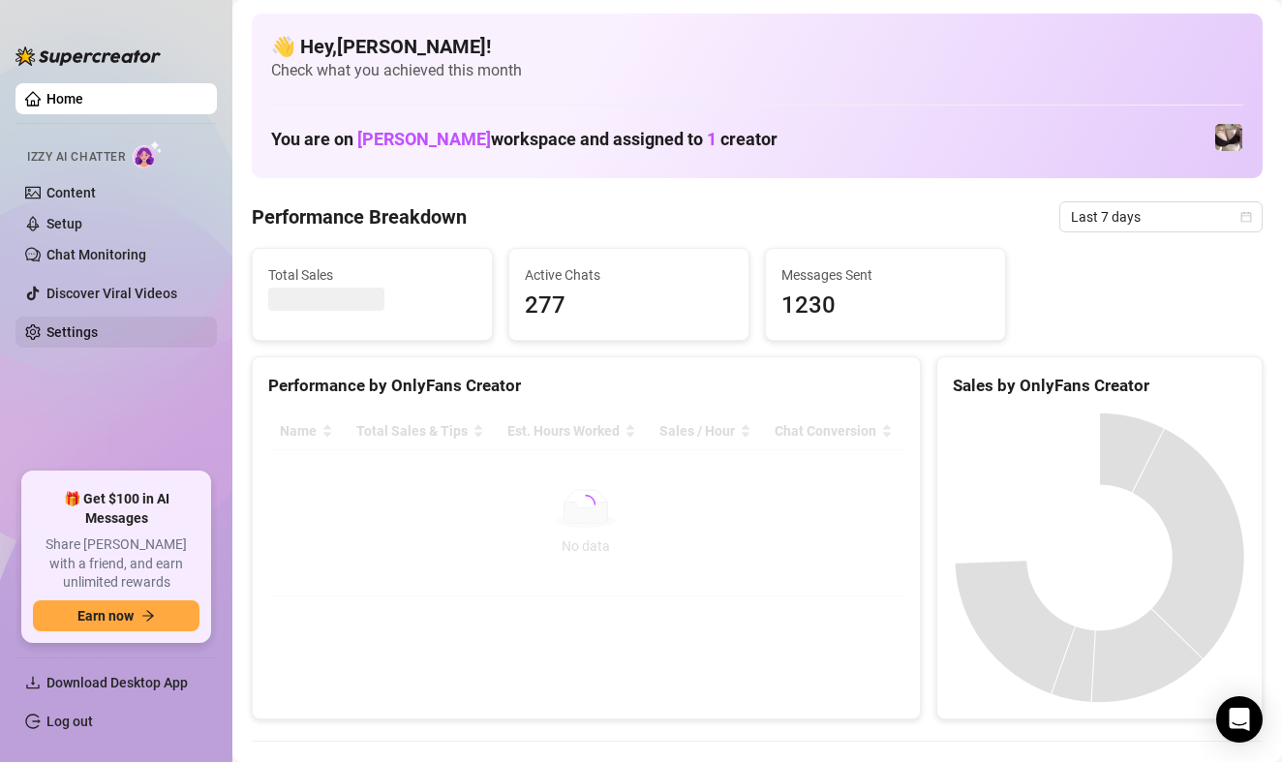 This screenshot has height=762, width=1282. Describe the element at coordinates (64, 224) in the screenshot. I see `a: Setup` at that location.